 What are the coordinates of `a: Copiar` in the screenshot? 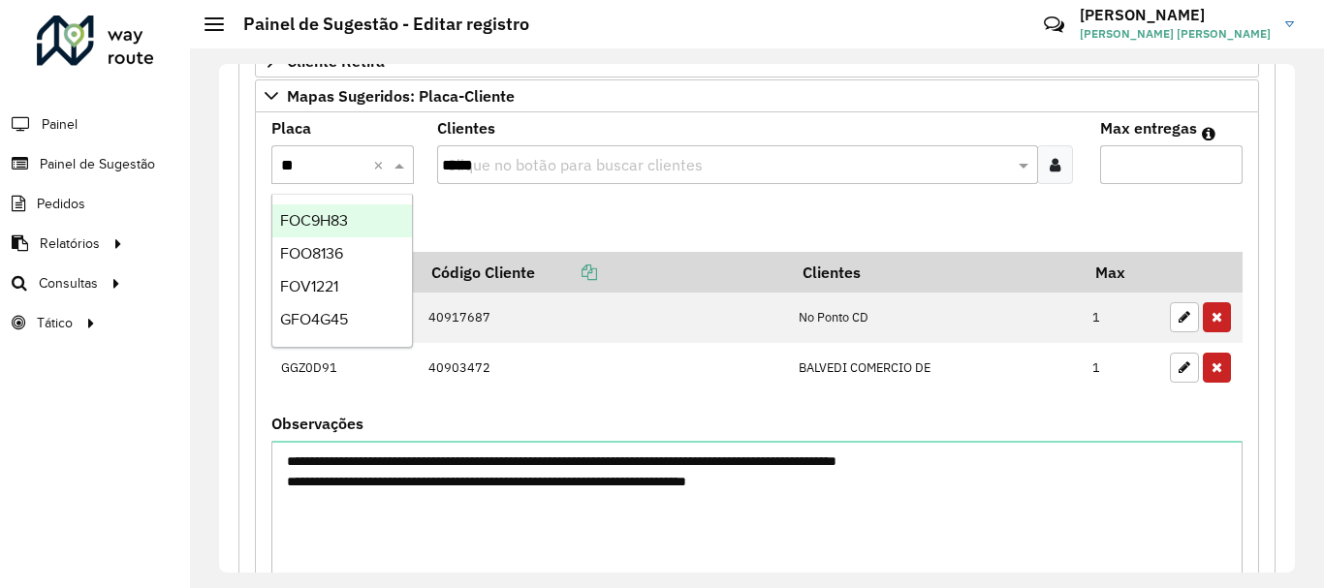 It's located at (566, 272).